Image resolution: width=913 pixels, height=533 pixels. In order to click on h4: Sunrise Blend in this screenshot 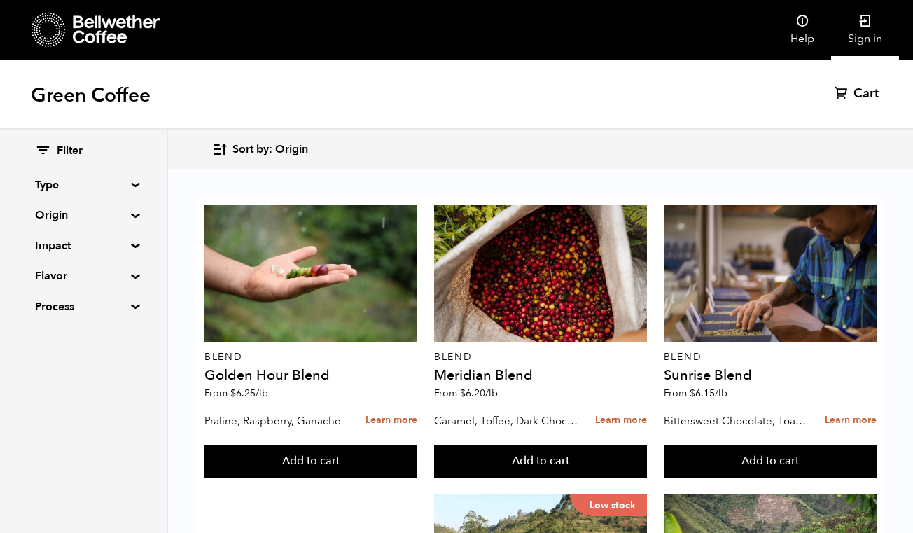, I will do `click(770, 375)`.